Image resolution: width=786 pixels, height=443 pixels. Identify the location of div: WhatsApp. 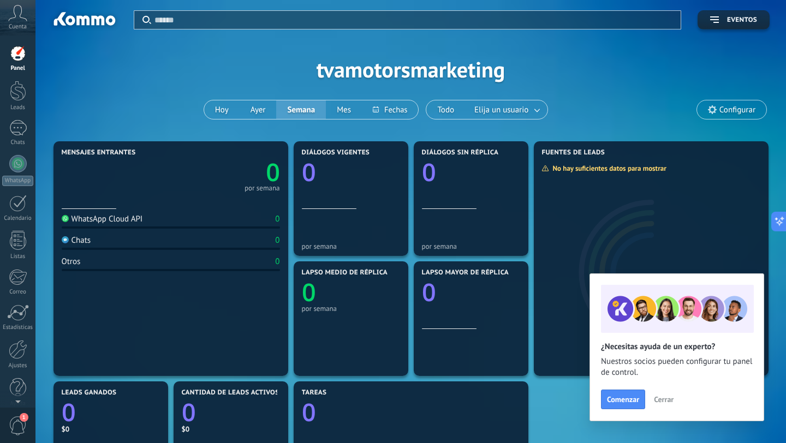
(17, 181).